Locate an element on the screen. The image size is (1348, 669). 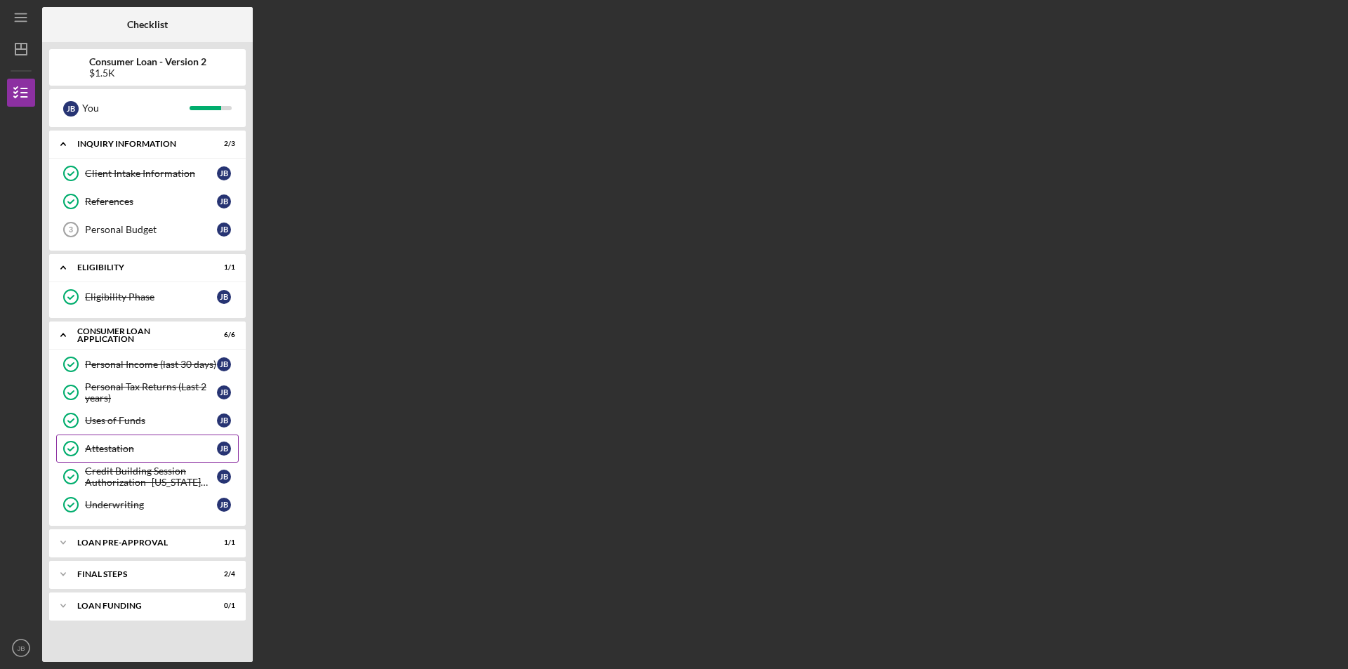
div: Loan Pre-Approval is located at coordinates (138, 543).